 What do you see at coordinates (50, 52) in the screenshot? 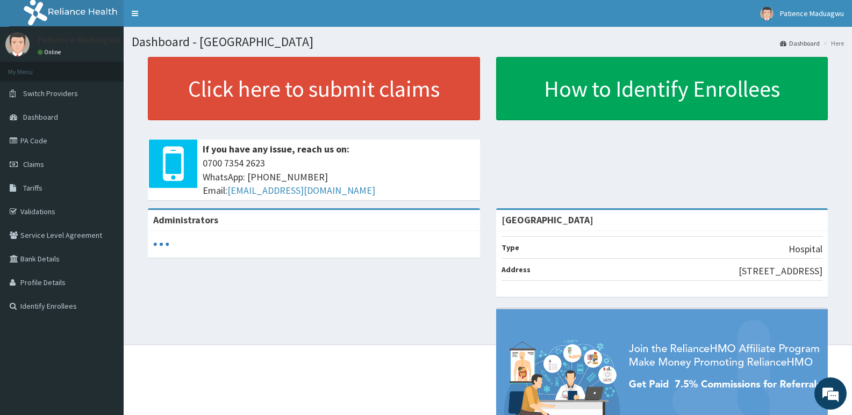
I see `a: Online` at bounding box center [50, 52].